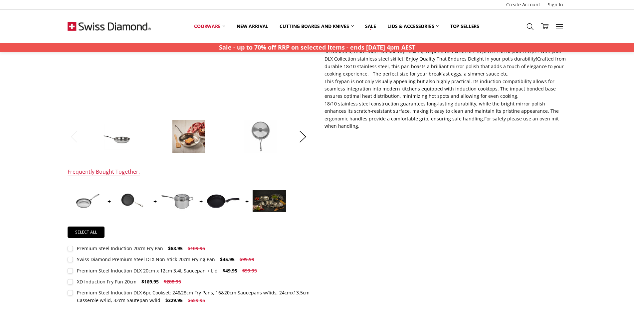  I want to click on p: For safety please use an oven mit when handling., so click(446, 70).